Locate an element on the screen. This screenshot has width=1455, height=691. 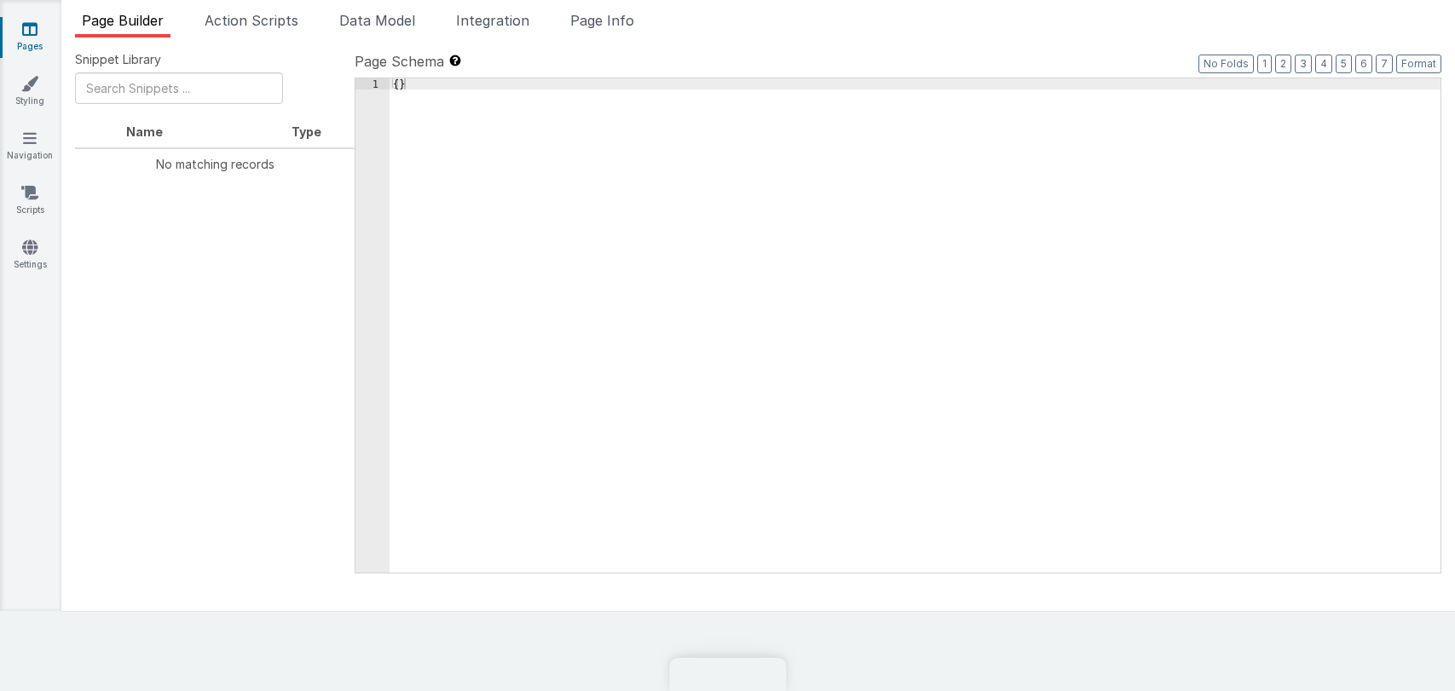
span: Name is located at coordinates (144, 131).